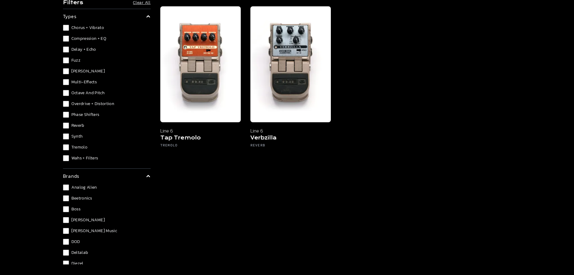 The height and width of the screenshot is (275, 574). What do you see at coordinates (66, 125) in the screenshot?
I see `input: Reverb` at bounding box center [66, 125].